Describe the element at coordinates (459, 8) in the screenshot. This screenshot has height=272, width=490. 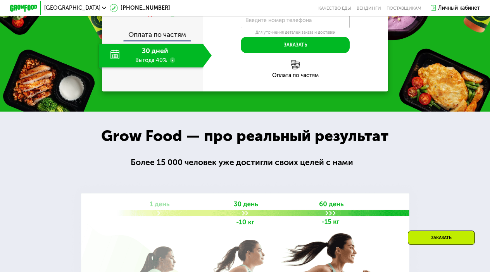
I see `div: Личный кабинет` at that location.